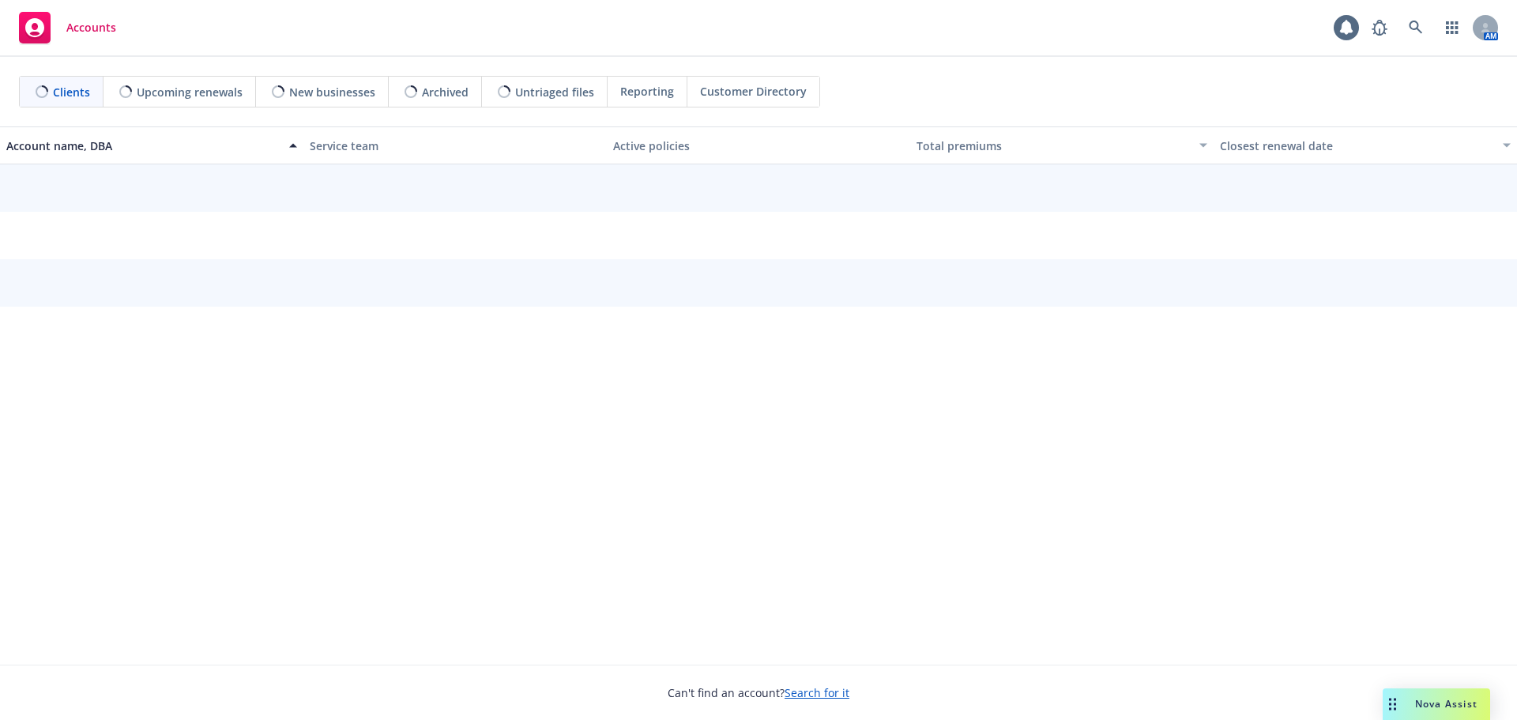 The width and height of the screenshot is (1517, 720). What do you see at coordinates (1053, 145) in the screenshot?
I see `div: Total premiums` at bounding box center [1053, 145].